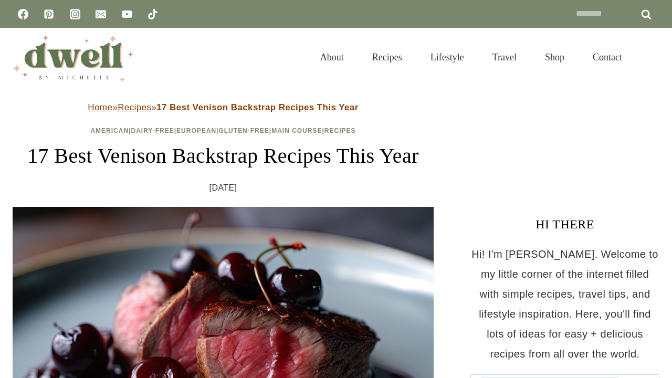  I want to click on a: Home, so click(100, 107).